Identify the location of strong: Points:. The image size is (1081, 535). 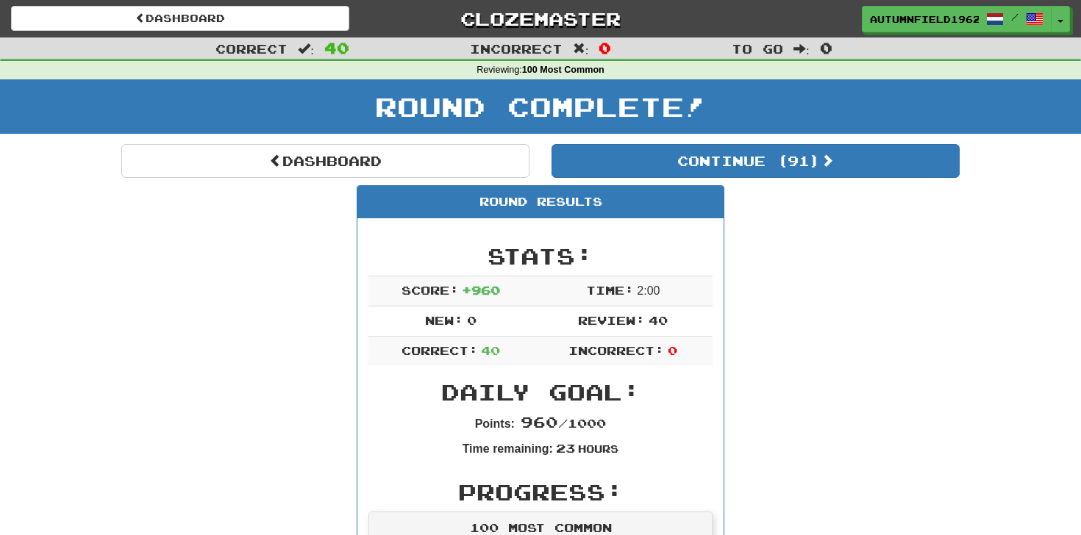
(495, 423).